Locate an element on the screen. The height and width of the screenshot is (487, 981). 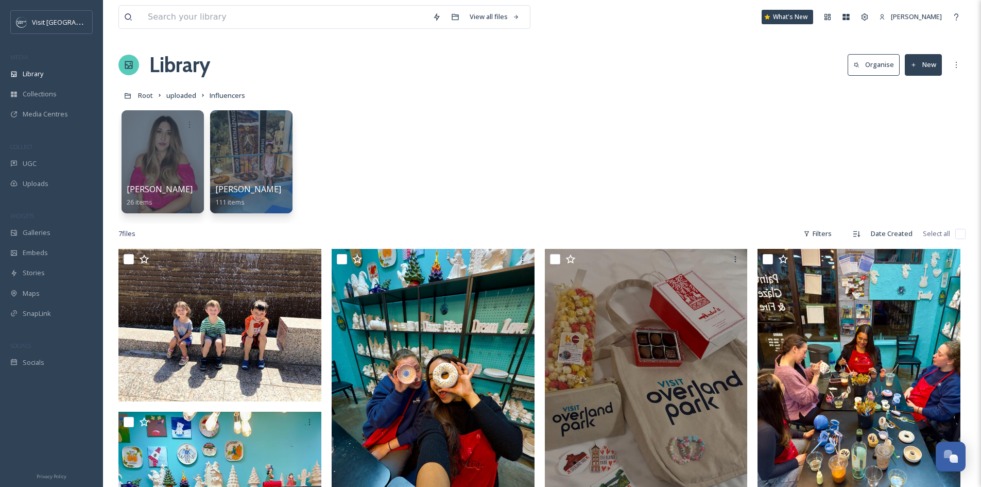
span: uploaded is located at coordinates (181, 95).